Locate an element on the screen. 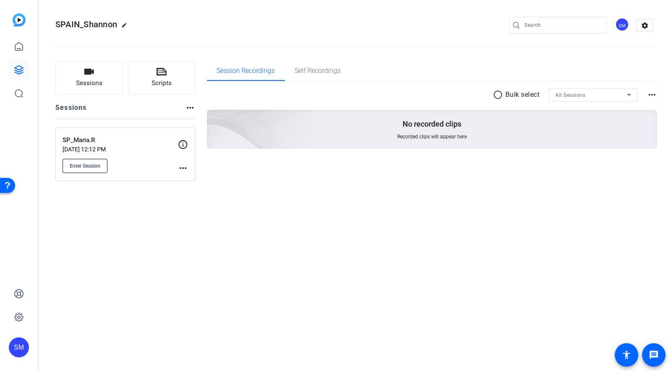  h2: Sessions is located at coordinates (71, 111).